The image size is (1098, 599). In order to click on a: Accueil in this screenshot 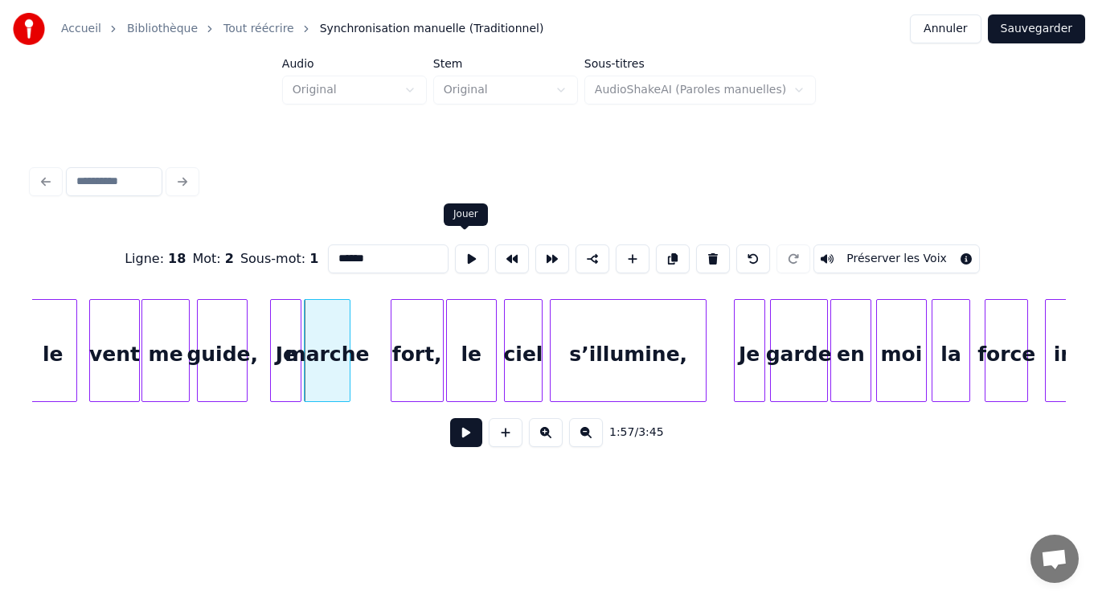, I will do `click(81, 29)`.